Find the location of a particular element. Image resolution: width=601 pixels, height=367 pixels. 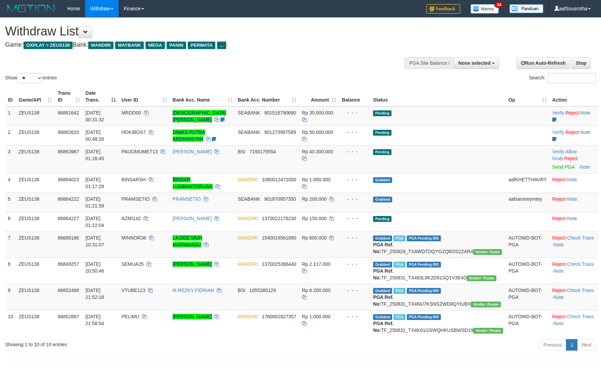

td: TF_250831_TX4K61GSWQHKUSBWSD19 is located at coordinates (438, 323).